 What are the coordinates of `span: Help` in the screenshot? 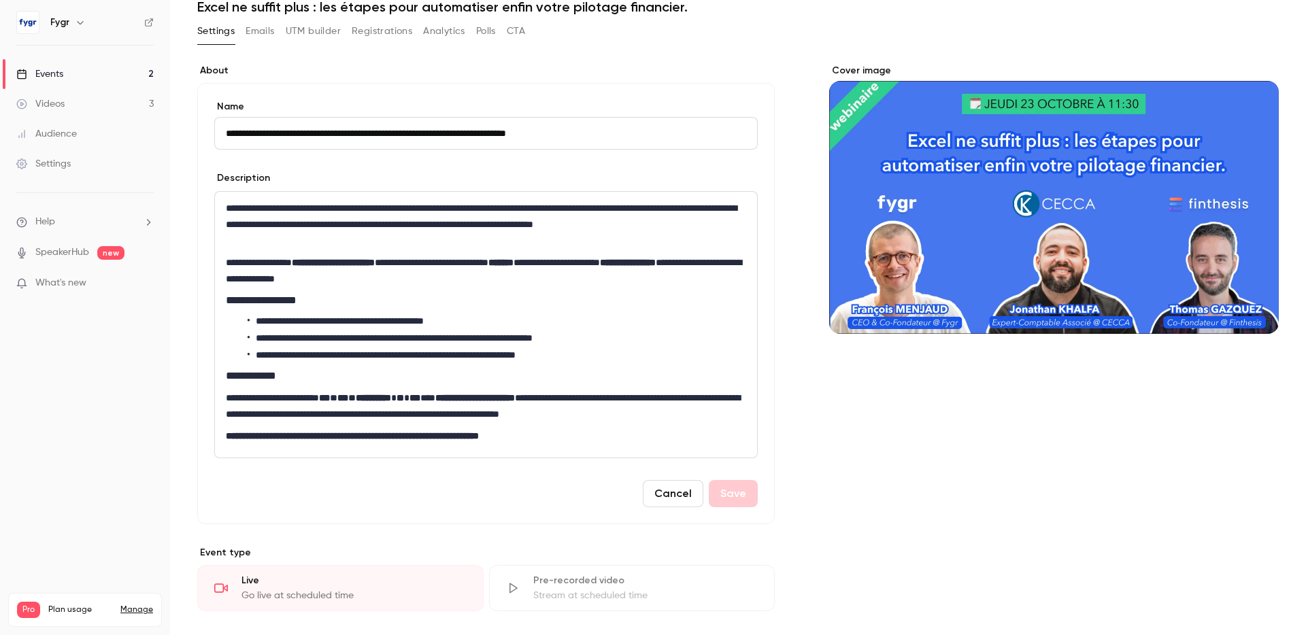 It's located at (45, 222).